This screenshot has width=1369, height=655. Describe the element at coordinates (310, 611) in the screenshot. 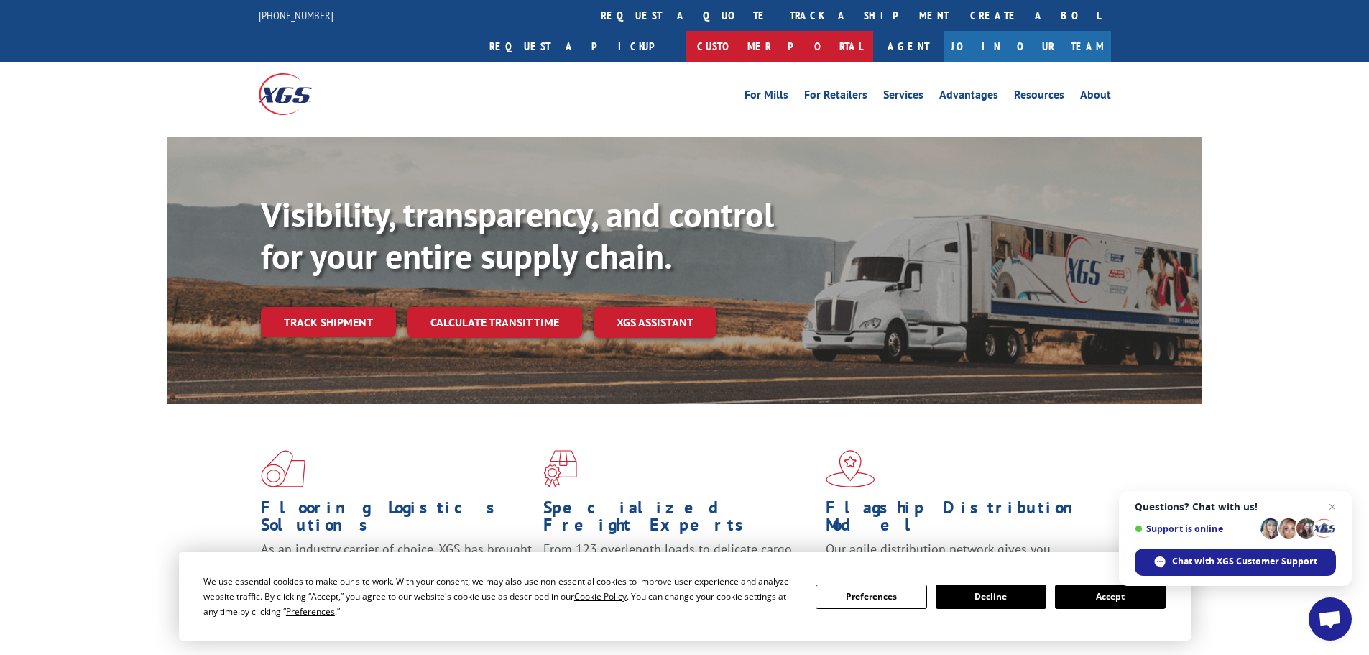

I see `span: Preferences` at that location.